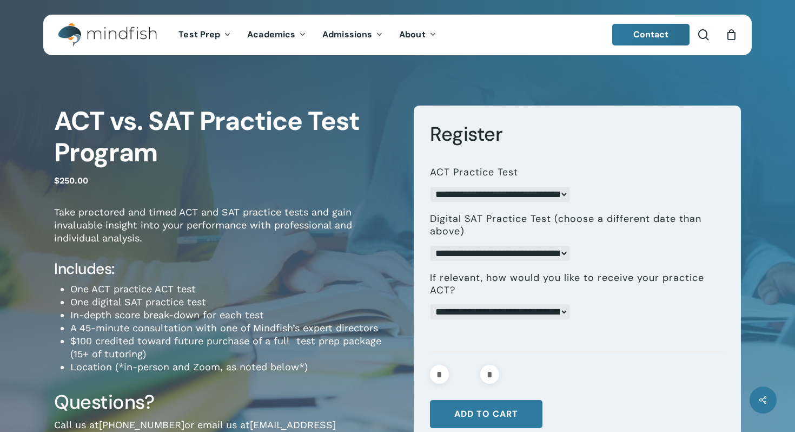 This screenshot has width=795, height=432. What do you see at coordinates (465, 374) in the screenshot?
I see `input: Product quantity` at bounding box center [465, 374].